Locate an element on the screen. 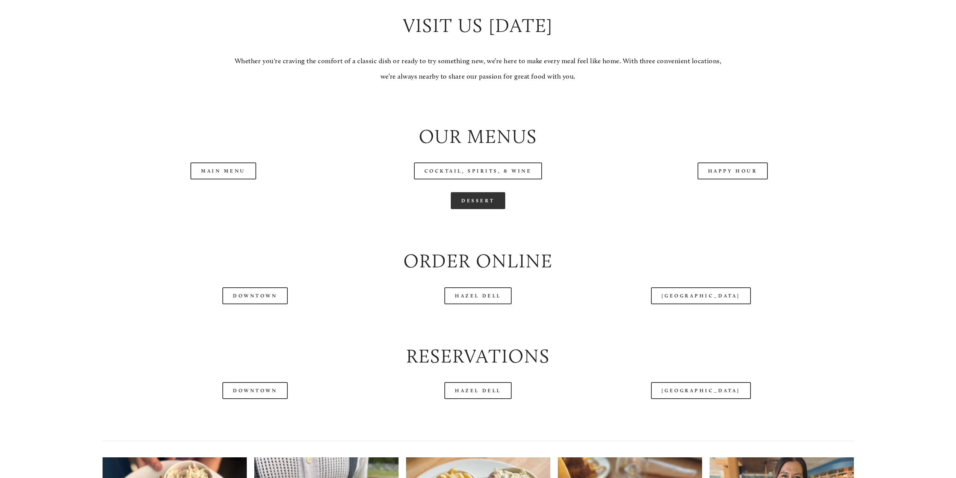  a: Dessert is located at coordinates (478, 200).